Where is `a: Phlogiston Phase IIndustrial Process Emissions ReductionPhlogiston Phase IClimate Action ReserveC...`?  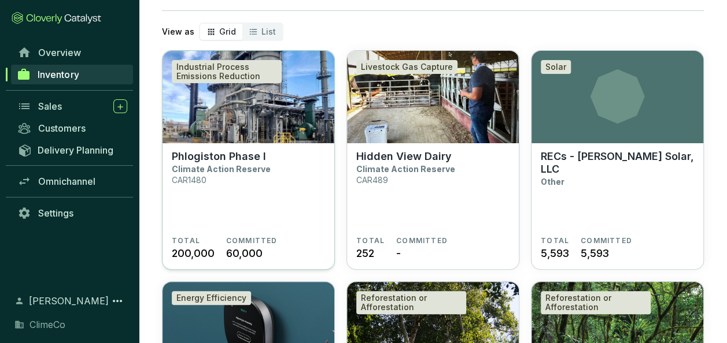
a: Phlogiston Phase IIndustrial Process Emissions ReductionPhlogiston Phase IClimate Action ReserveC... is located at coordinates (248, 160).